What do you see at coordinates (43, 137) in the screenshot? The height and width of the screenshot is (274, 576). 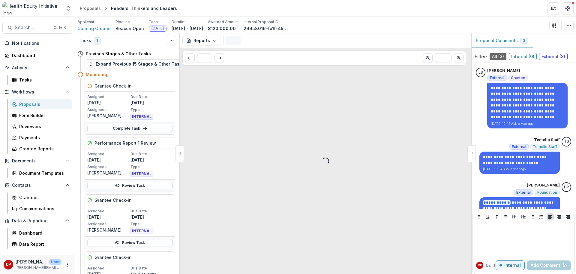 I see `div: Payments` at bounding box center [43, 137].